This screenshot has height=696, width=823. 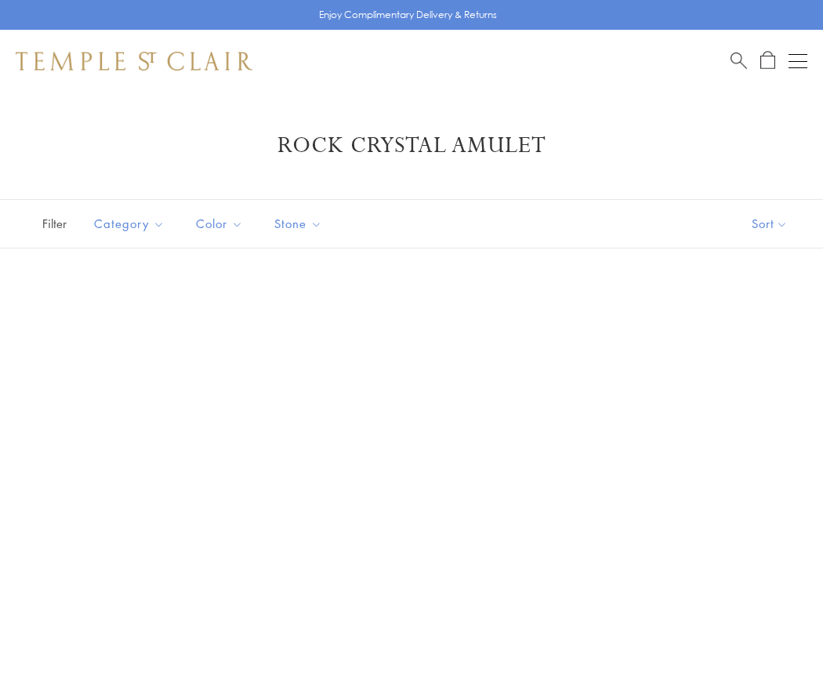 What do you see at coordinates (407, 15) in the screenshot?
I see `p: Enjoy Complimentary Delivery & Returns` at bounding box center [407, 15].